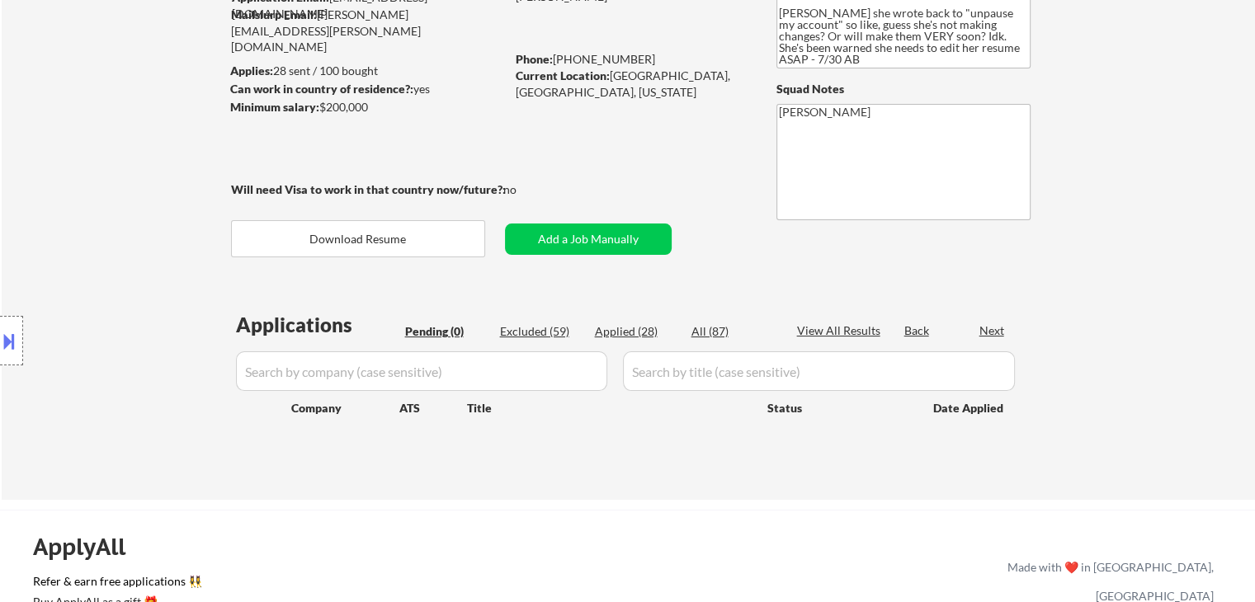  I want to click on div: no, so click(527, 190).